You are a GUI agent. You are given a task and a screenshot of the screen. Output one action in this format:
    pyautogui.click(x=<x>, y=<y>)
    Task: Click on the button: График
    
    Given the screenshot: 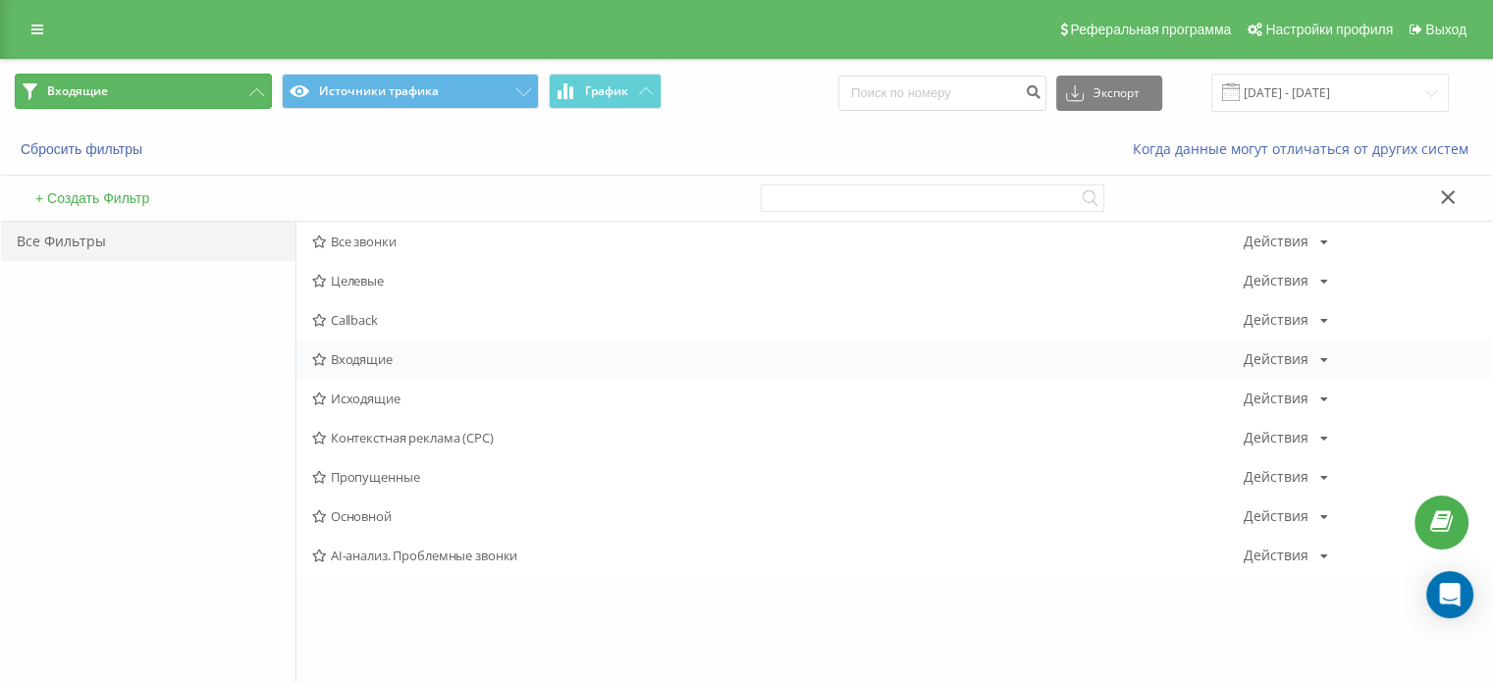 What is the action you would take?
    pyautogui.click(x=605, y=91)
    